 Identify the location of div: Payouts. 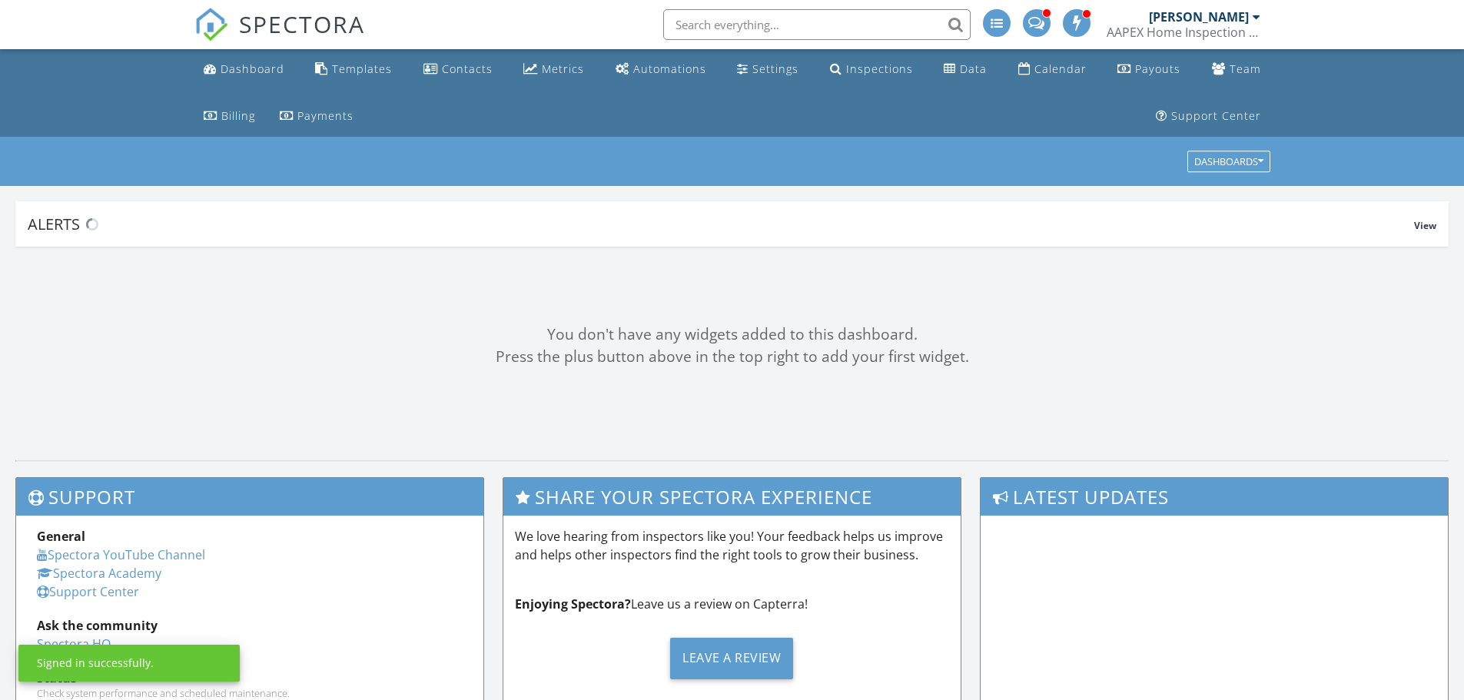
(1157, 68).